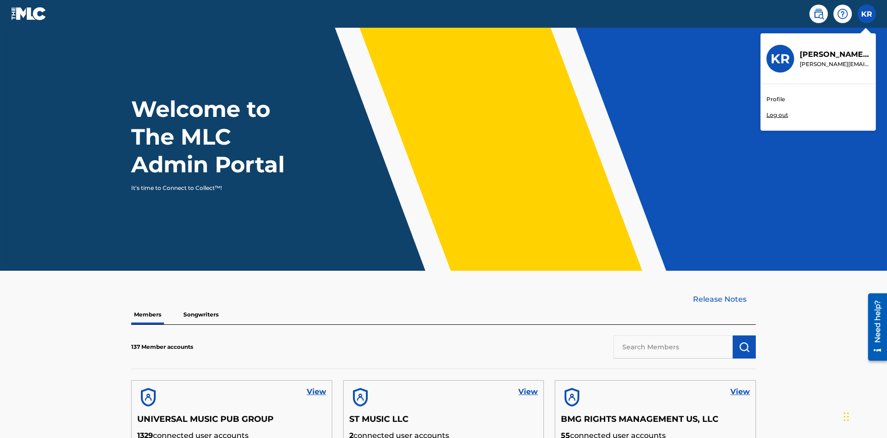  What do you see at coordinates (818, 14) in the screenshot?
I see `img: search` at bounding box center [818, 14].